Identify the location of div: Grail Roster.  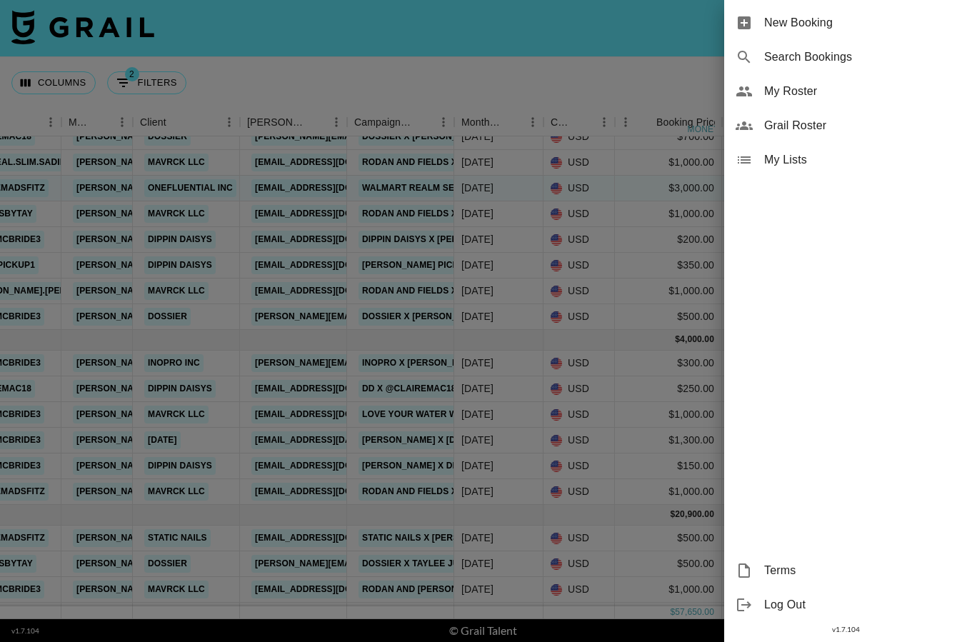
(845, 126).